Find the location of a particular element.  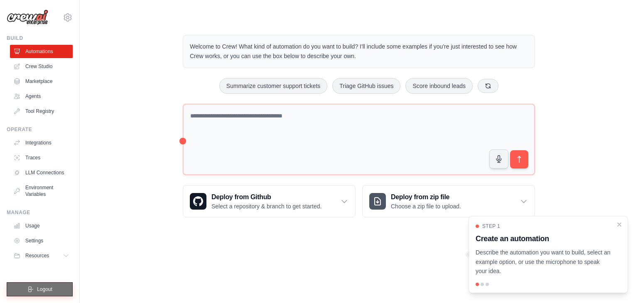

div: Chat Widget is located at coordinates (617, 283).